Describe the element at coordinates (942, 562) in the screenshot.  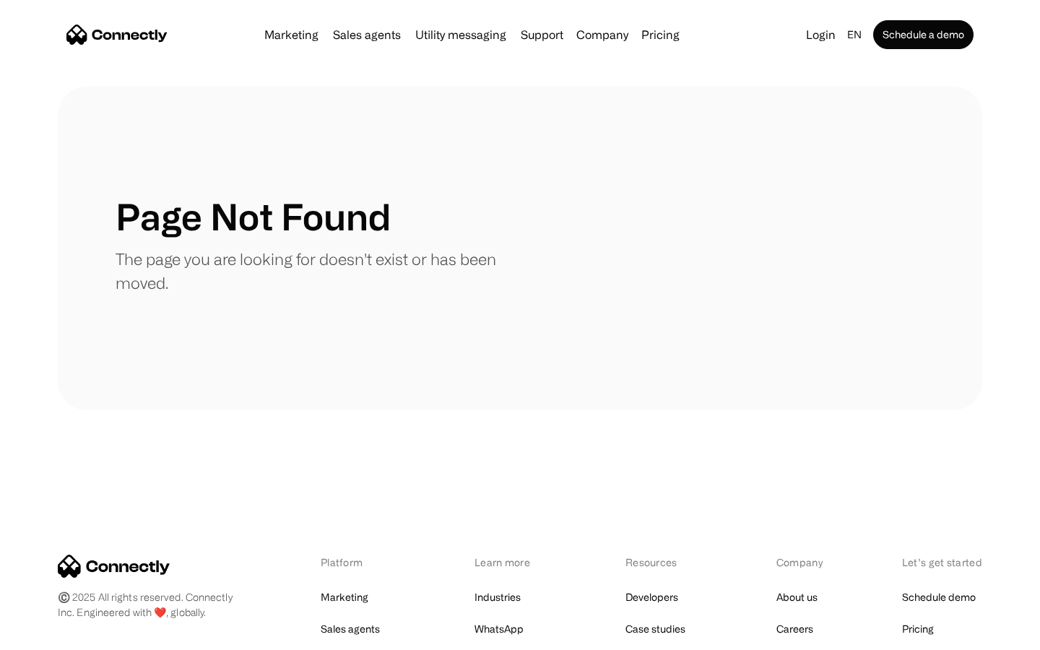
I see `div: Let’s get started` at that location.